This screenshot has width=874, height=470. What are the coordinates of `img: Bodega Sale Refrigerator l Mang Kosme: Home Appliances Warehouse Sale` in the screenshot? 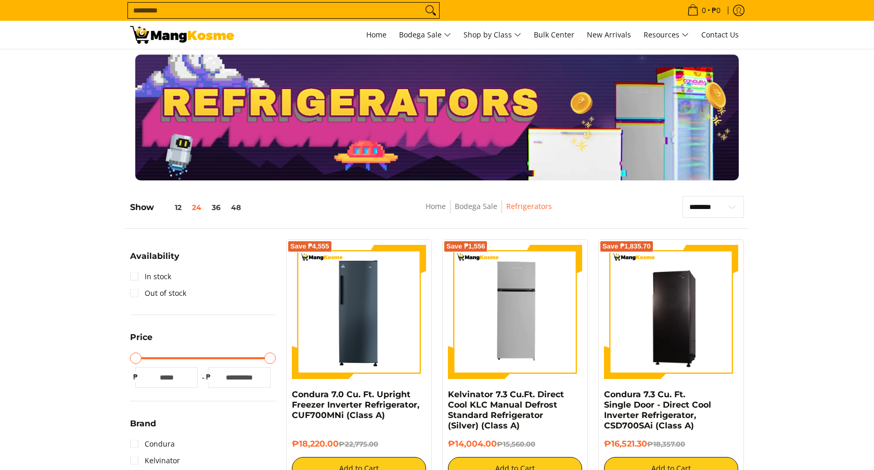 It's located at (182, 35).